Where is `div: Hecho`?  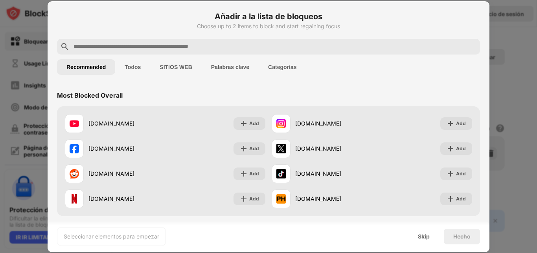 div: Hecho is located at coordinates (462, 237).